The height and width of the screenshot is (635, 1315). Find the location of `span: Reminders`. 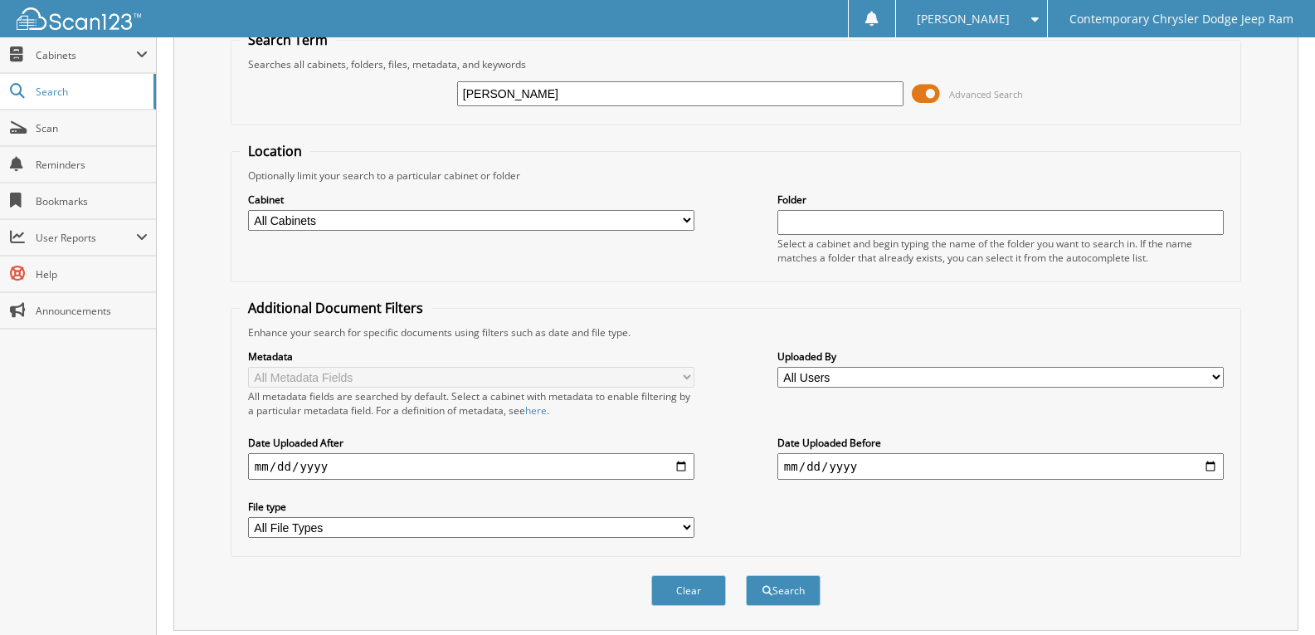

span: Reminders is located at coordinates (91, 164).